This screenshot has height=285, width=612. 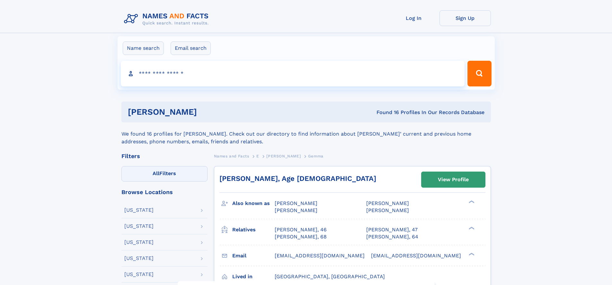 What do you see at coordinates (253, 230) in the screenshot?
I see `h3: Relatives` at bounding box center [253, 230].